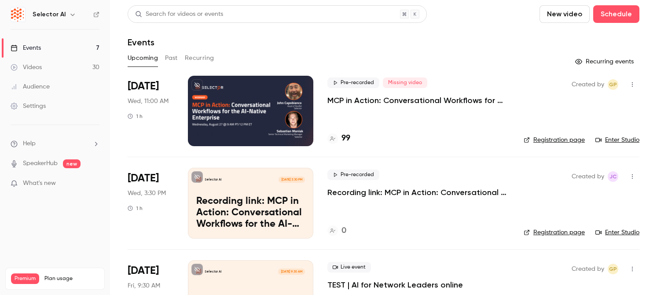  What do you see at coordinates (39, 183) in the screenshot?
I see `span: What's new` at bounding box center [39, 183].